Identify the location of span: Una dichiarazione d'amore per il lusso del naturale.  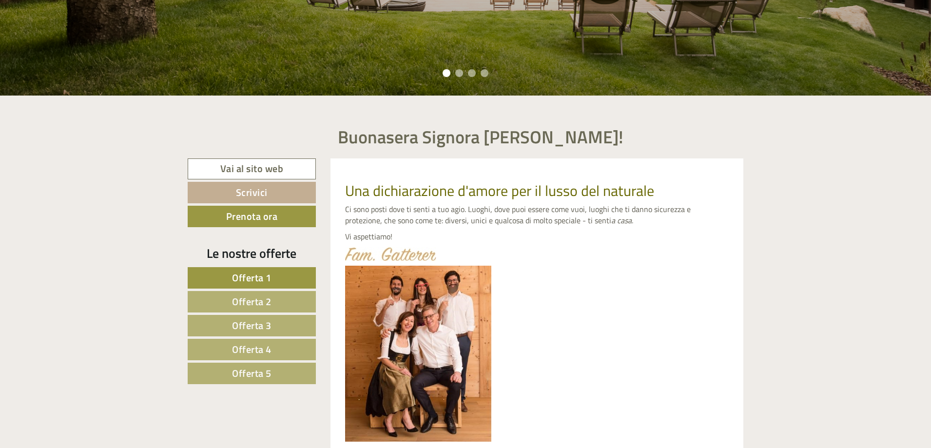
(500, 191).